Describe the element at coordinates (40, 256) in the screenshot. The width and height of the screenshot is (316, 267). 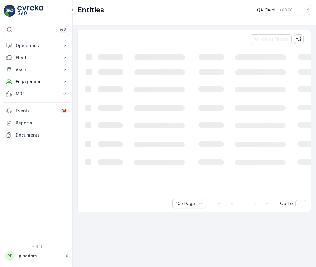
I see `p: pingdom` at that location.